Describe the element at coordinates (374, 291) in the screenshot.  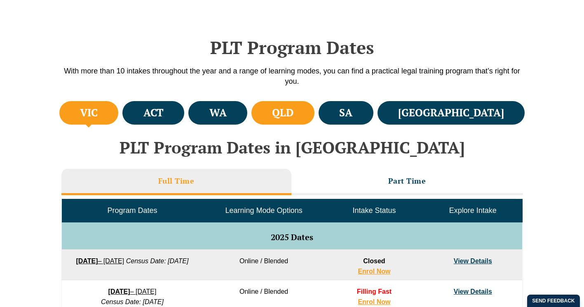
I see `span: Filling Fast` at that location.